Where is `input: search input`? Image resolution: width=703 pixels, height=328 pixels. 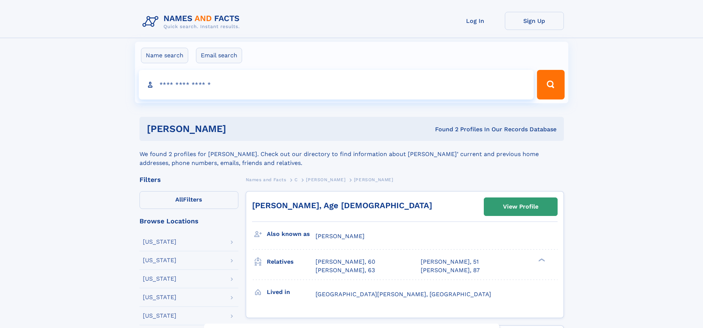
input: search input is located at coordinates (336, 85).